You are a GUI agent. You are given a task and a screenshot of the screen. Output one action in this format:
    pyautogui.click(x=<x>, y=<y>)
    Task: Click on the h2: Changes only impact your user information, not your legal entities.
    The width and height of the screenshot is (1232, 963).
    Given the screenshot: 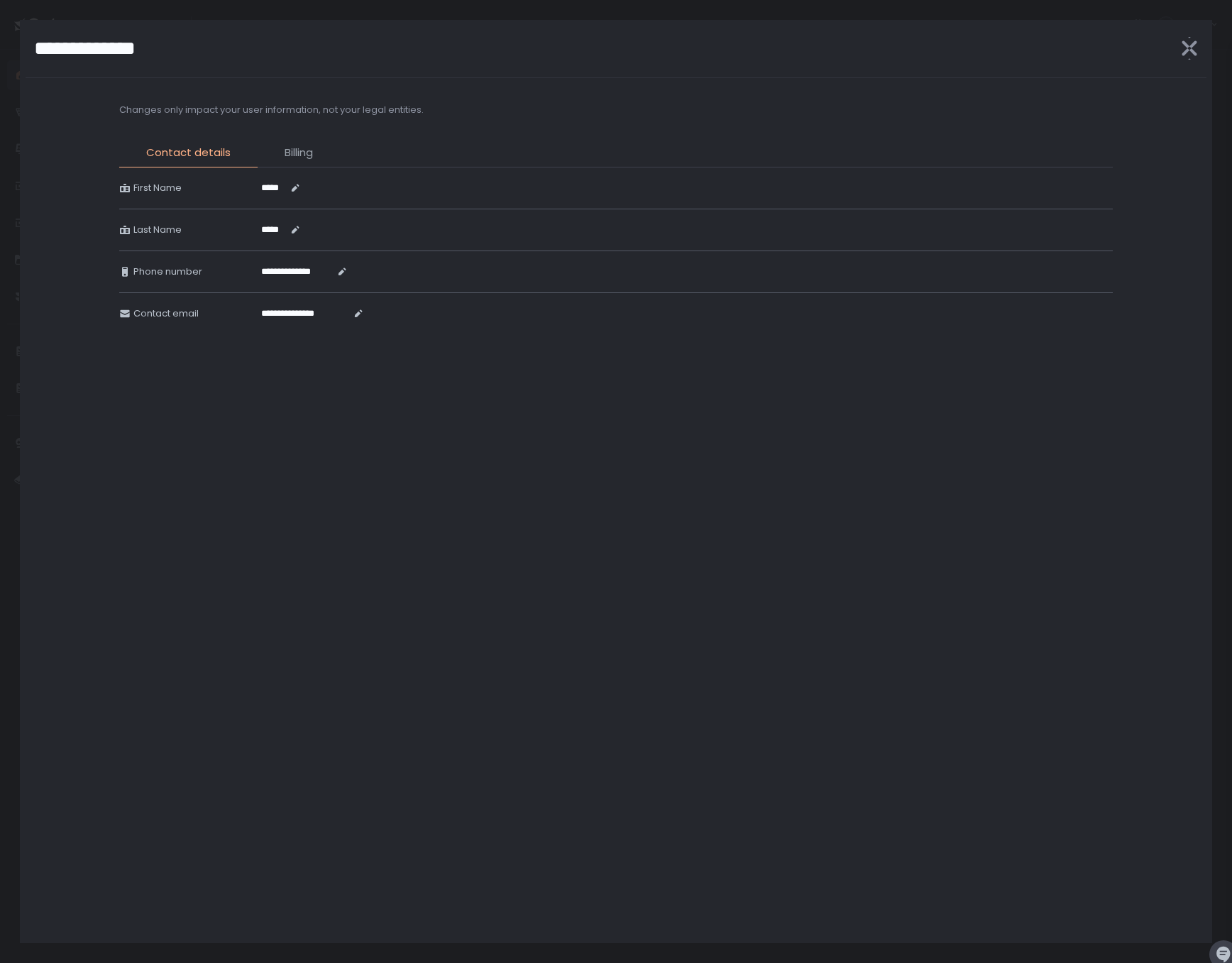 What is the action you would take?
    pyautogui.click(x=271, y=110)
    